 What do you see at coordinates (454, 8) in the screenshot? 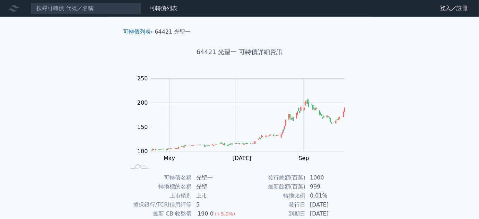
I see `a: 登入／註冊` at bounding box center [454, 8].